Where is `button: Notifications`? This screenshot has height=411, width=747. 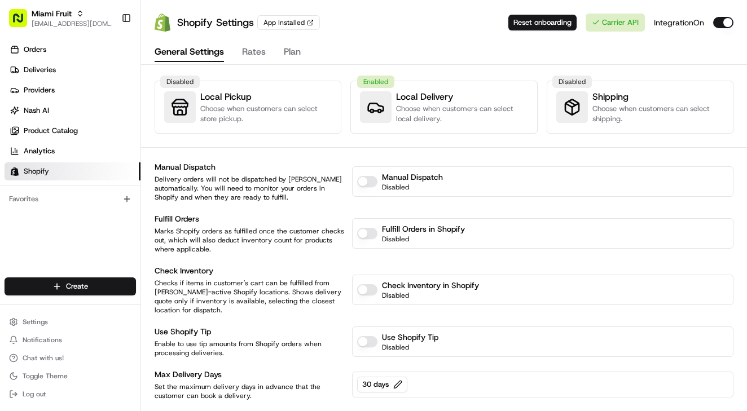 button: Notifications is located at coordinates (70, 340).